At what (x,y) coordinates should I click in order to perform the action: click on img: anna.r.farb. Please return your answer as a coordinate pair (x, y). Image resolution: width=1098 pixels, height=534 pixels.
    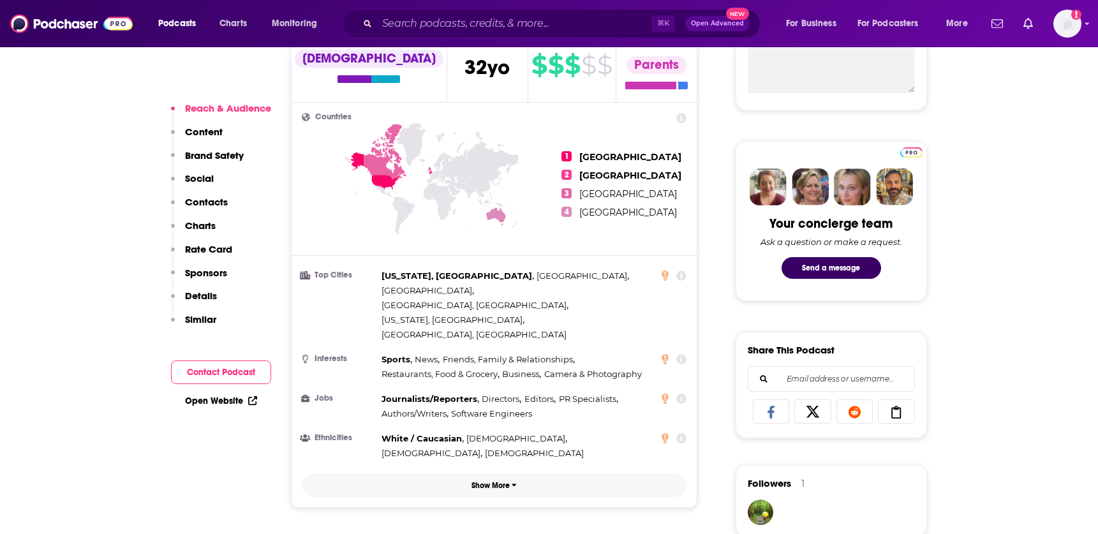
    Looking at the image, I should click on (760, 512).